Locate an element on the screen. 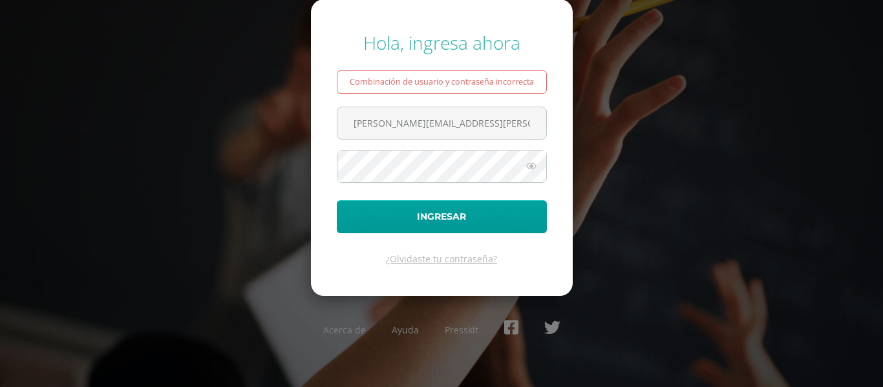  div: Hola, ingresa ahora is located at coordinates (441, 43).